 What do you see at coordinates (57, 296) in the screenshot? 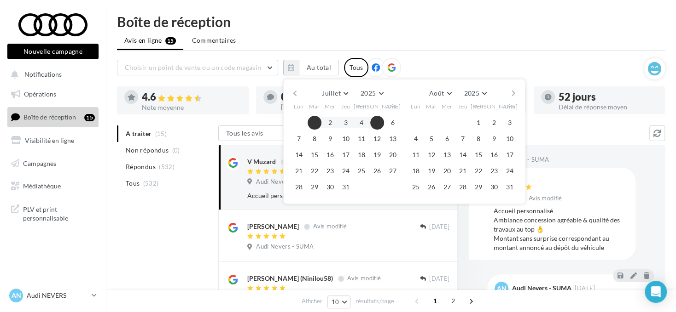
I see `p: Audi NEVERS` at bounding box center [57, 296].